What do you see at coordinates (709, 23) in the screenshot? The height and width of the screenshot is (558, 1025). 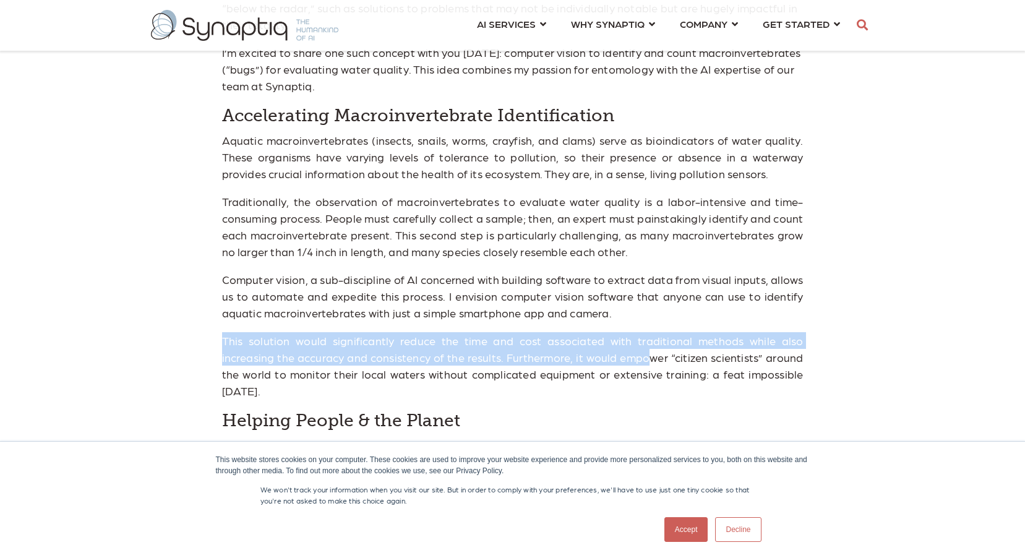 I see `a: COMPANY` at bounding box center [709, 23].